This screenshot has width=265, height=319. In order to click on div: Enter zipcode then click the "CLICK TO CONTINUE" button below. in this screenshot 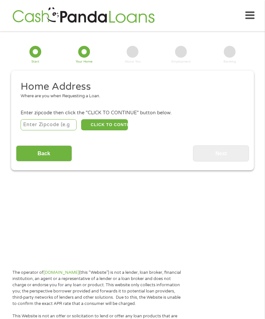, I will do `click(133, 113)`.